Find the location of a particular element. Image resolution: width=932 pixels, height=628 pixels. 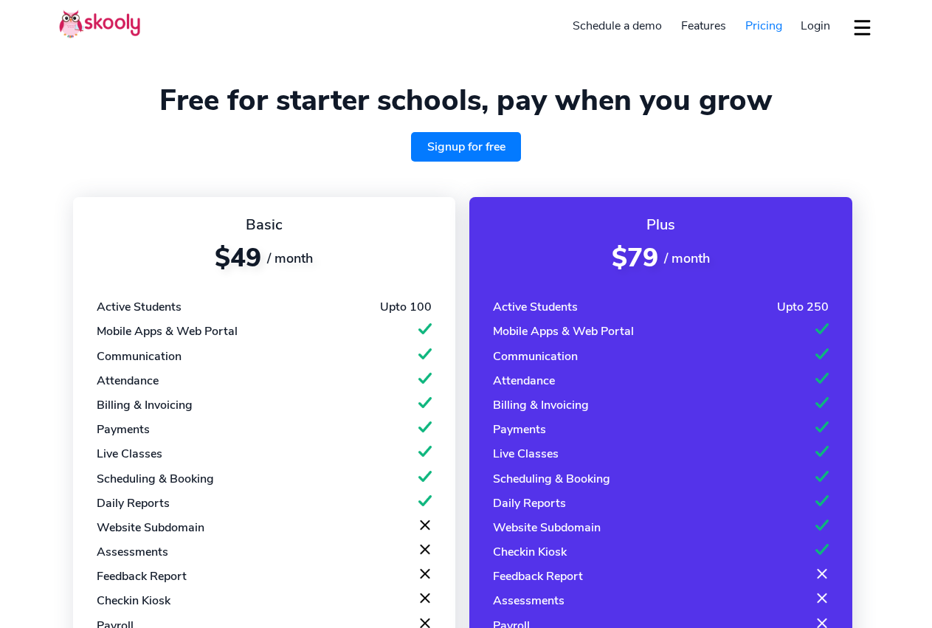

div: Website Subdomain is located at coordinates (150, 527).